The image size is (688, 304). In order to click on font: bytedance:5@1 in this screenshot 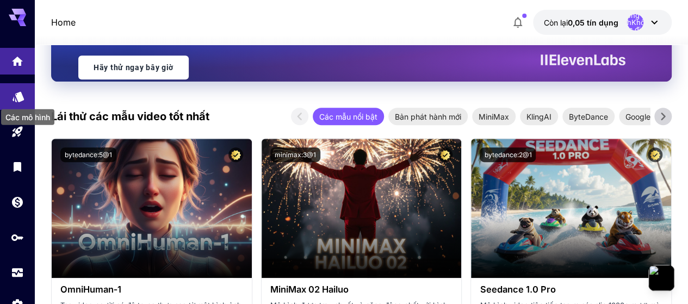, I will do `click(88, 155)`.